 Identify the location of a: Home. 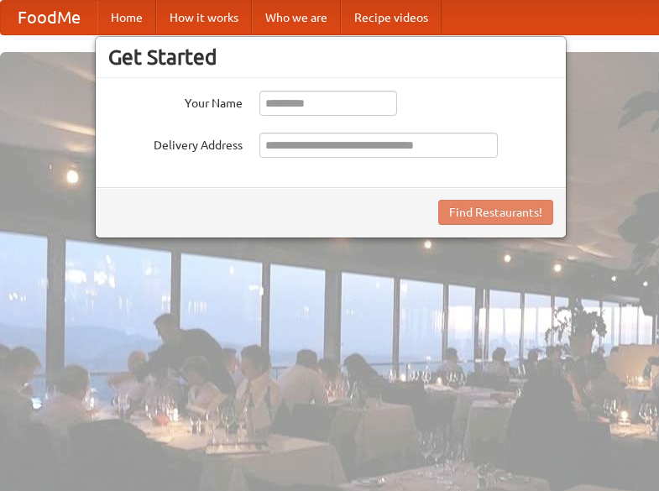
(127, 18).